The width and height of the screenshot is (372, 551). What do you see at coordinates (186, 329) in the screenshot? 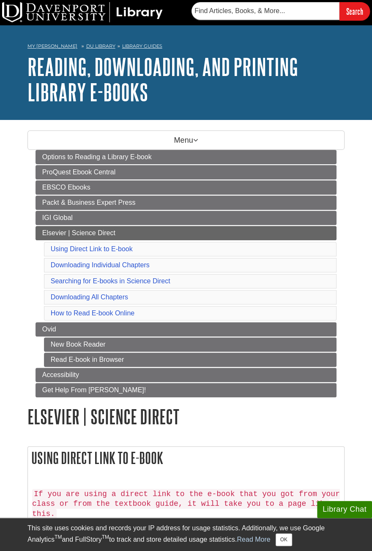
I see `a: Ovid` at bounding box center [186, 329].